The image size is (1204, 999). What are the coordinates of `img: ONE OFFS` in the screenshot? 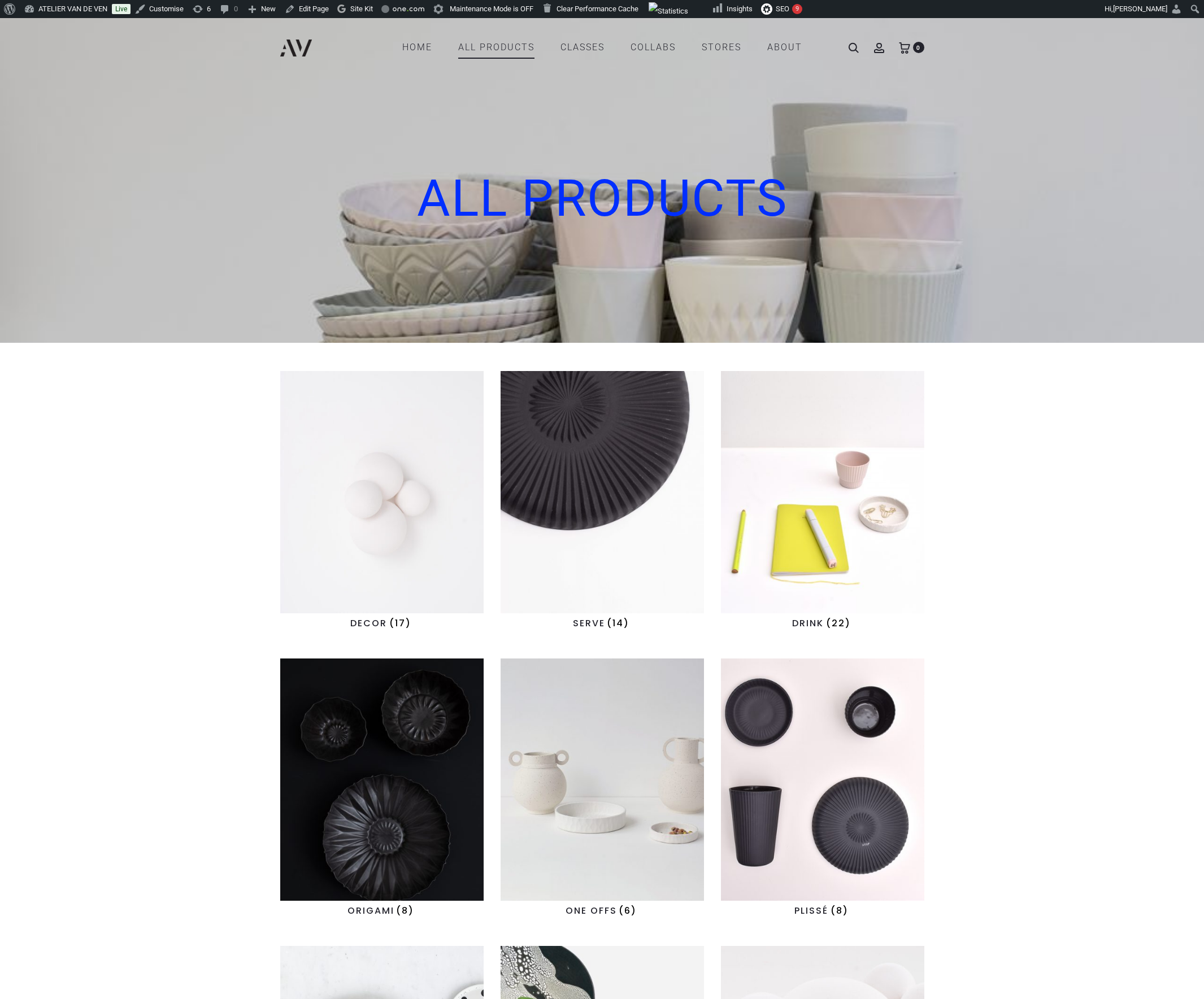 It's located at (602, 780).